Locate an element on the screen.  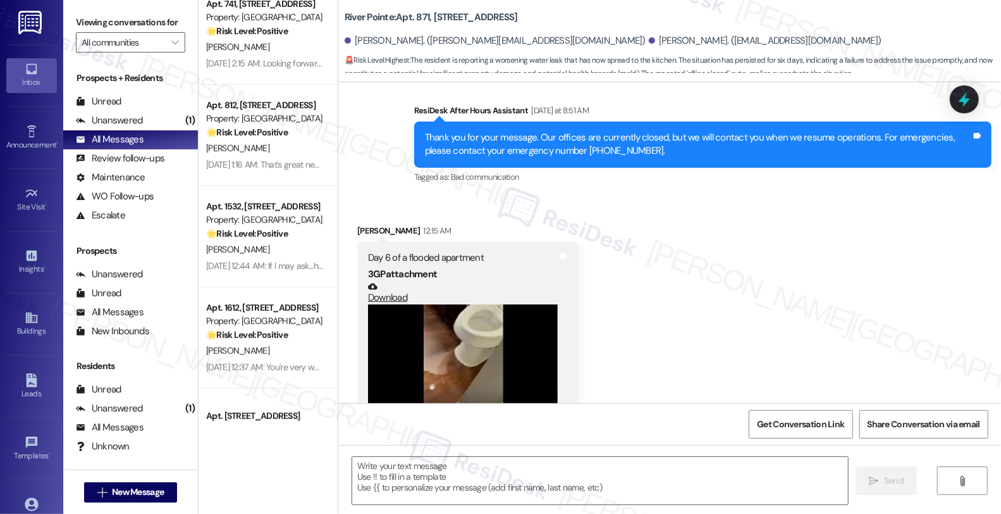
a: Site Visit • is located at coordinates (32, 200).